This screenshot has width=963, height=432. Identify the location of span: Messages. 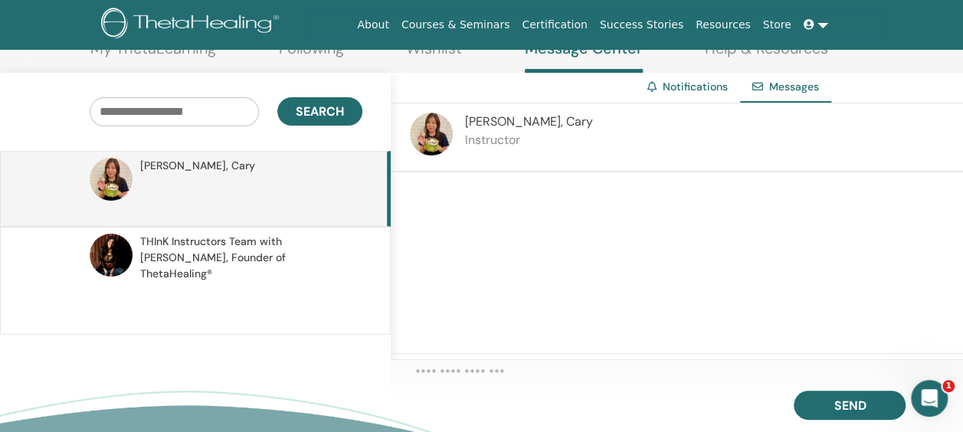
(794, 87).